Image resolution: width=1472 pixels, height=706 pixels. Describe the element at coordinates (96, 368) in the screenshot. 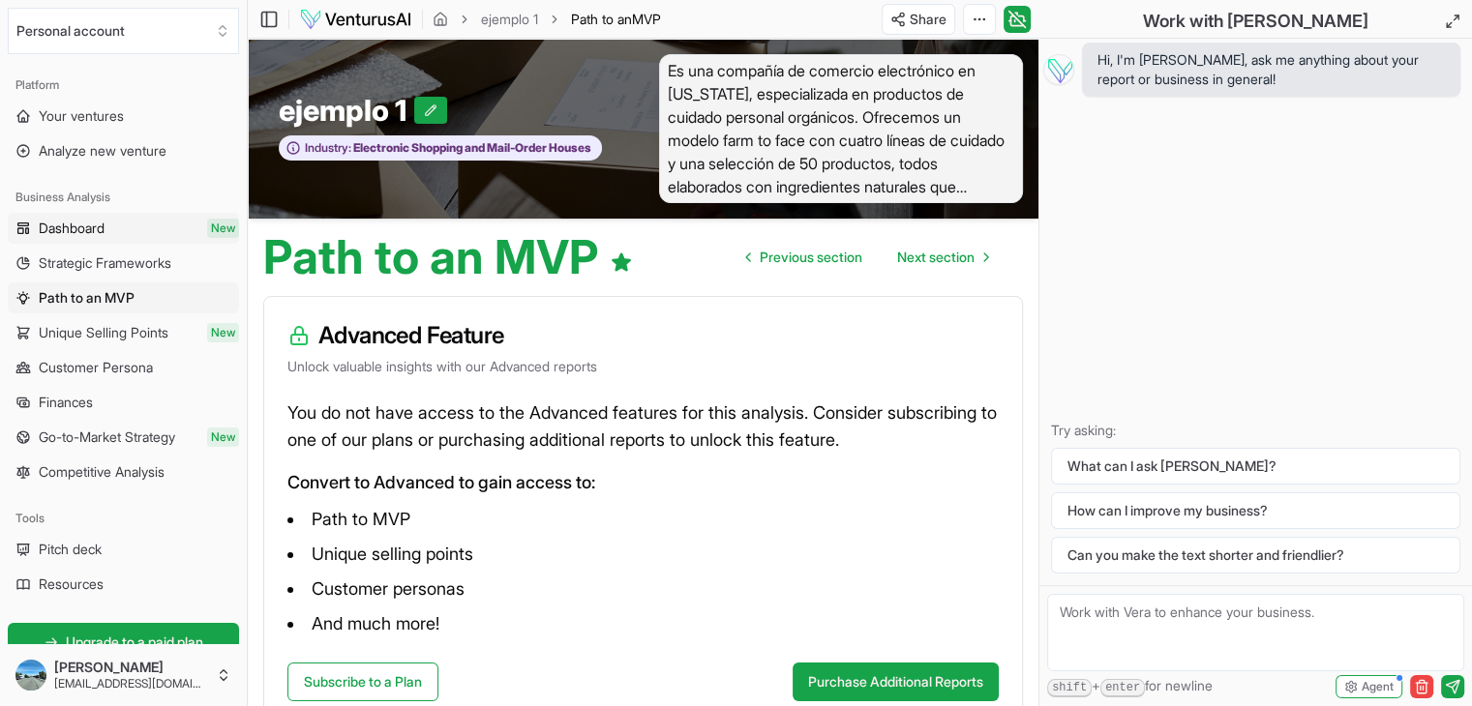

I see `span: Customer Persona` at that location.